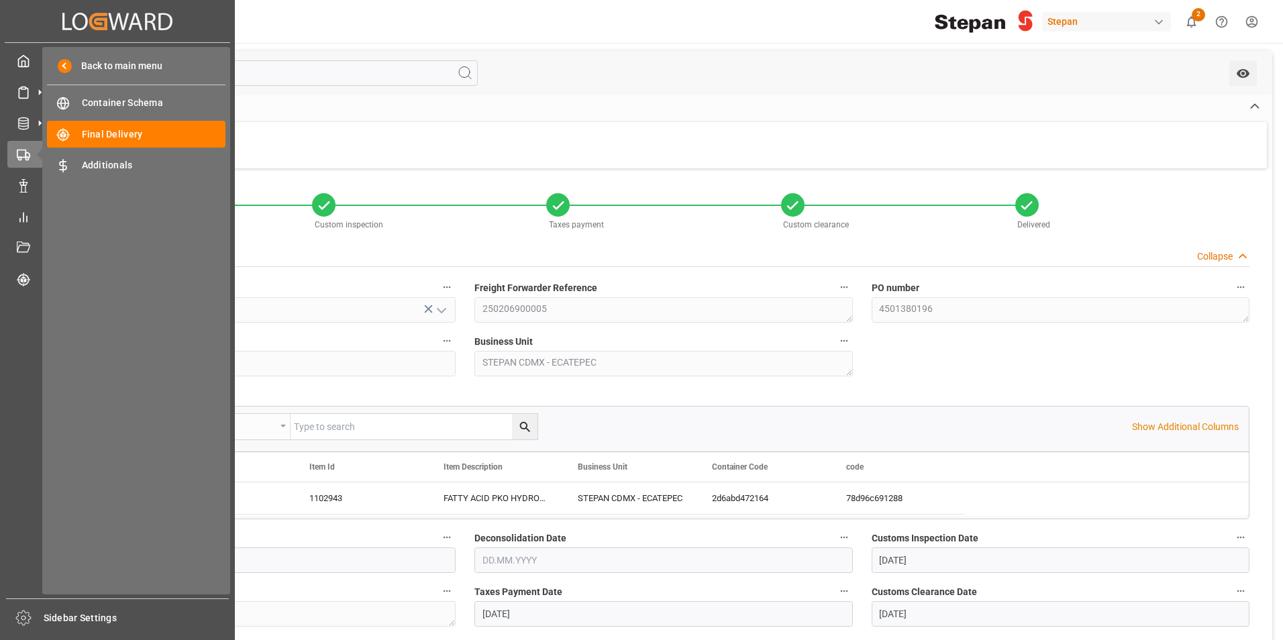 The height and width of the screenshot is (640, 1283). I want to click on span: Taxes payment, so click(576, 225).